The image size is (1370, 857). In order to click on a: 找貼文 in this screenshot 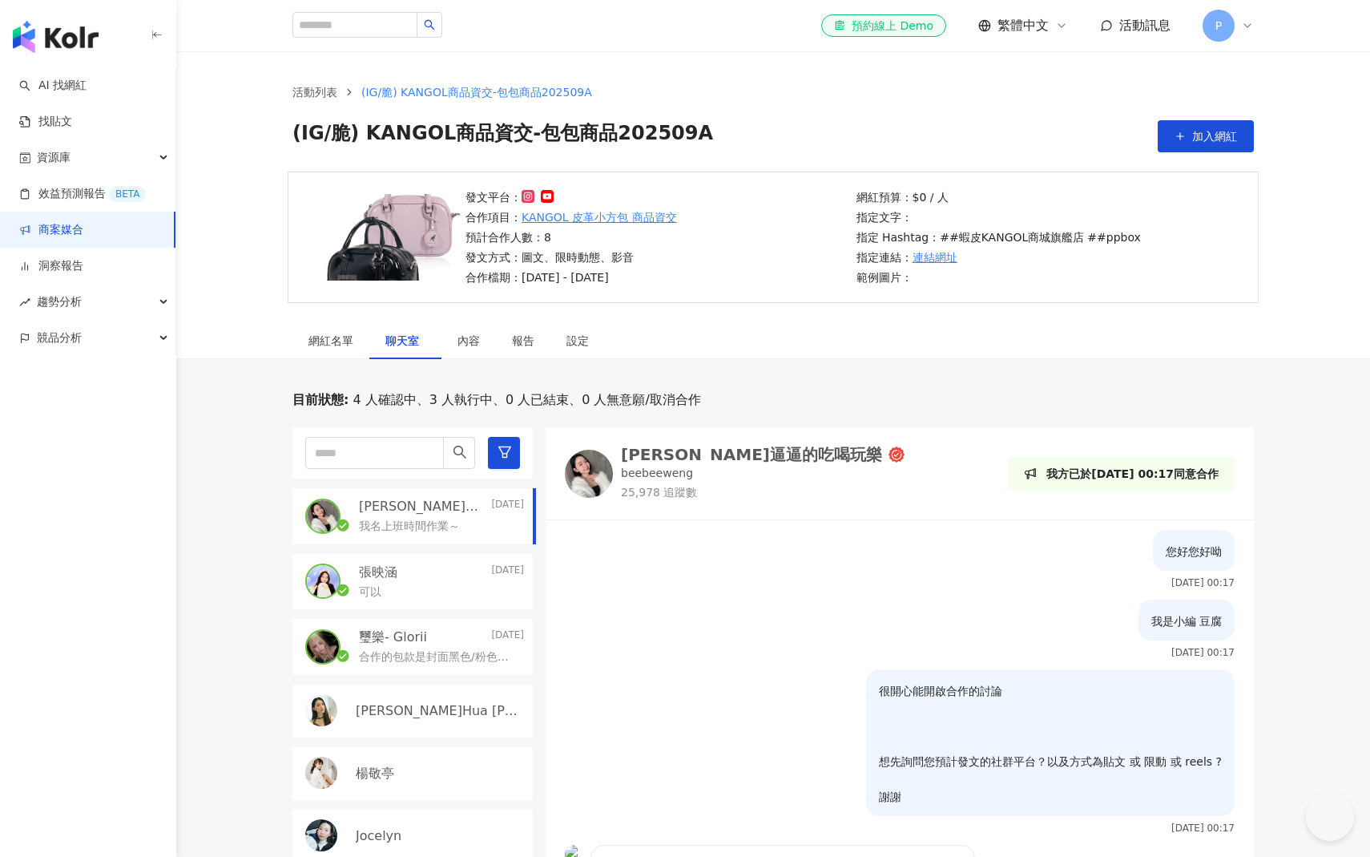, I will do `click(46, 122)`.